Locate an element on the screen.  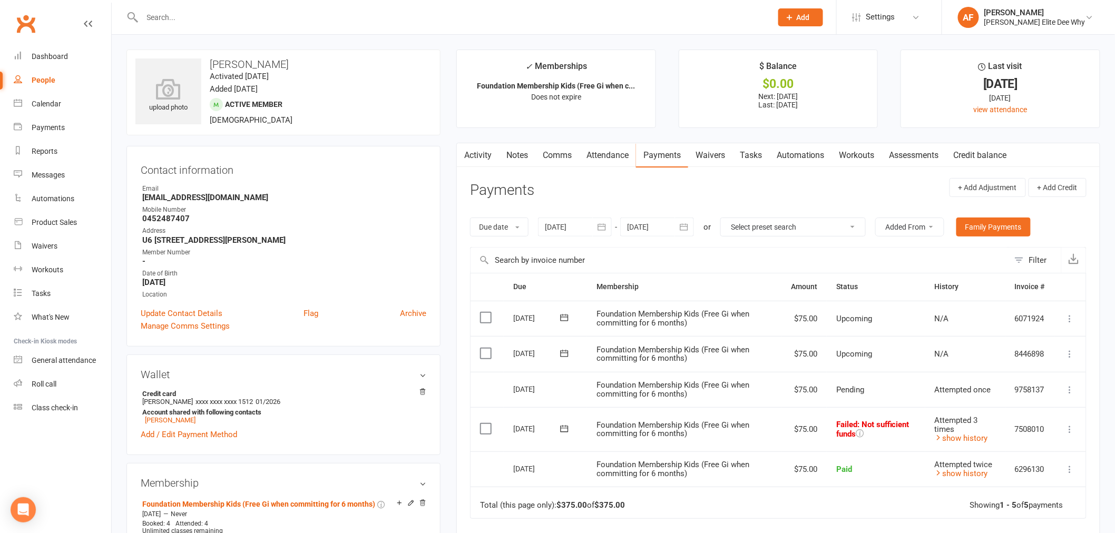
div: upload photo is located at coordinates (168, 96).